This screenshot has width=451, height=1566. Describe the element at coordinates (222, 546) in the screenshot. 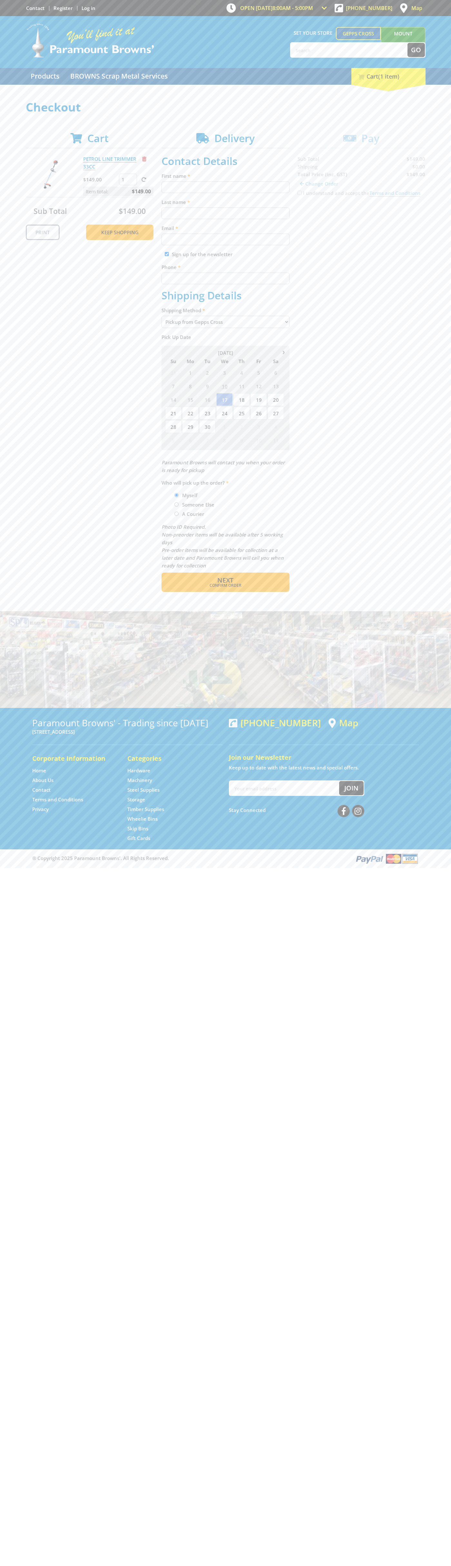

I see `em: Photo ID Required. Non-preorder items will be available after 5 working days Pre-order items will...` at that location.